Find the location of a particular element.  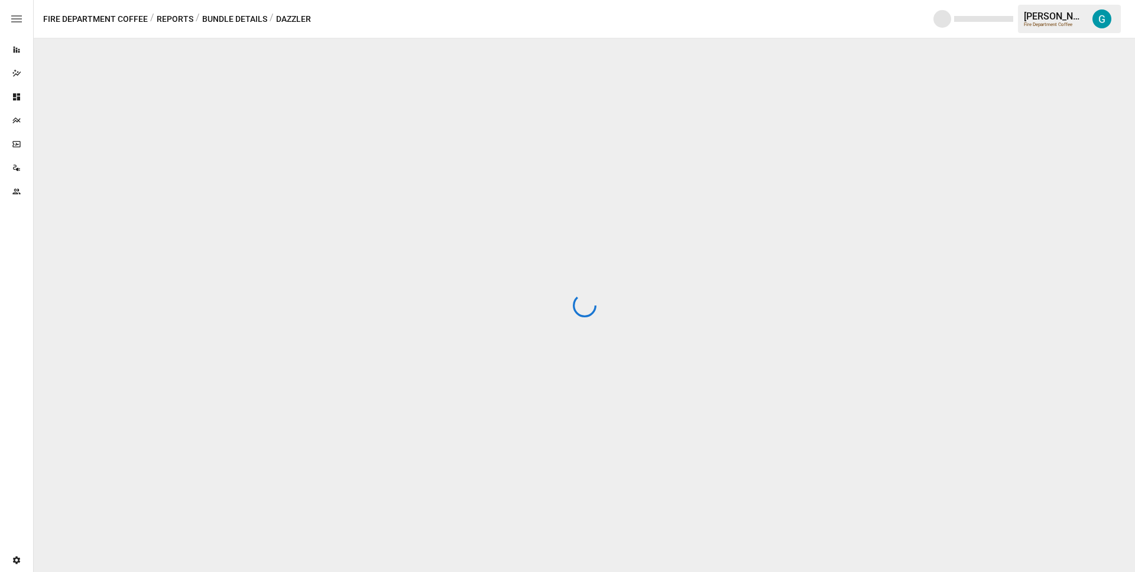

div: Fire Department Coffee is located at coordinates (1054, 24).